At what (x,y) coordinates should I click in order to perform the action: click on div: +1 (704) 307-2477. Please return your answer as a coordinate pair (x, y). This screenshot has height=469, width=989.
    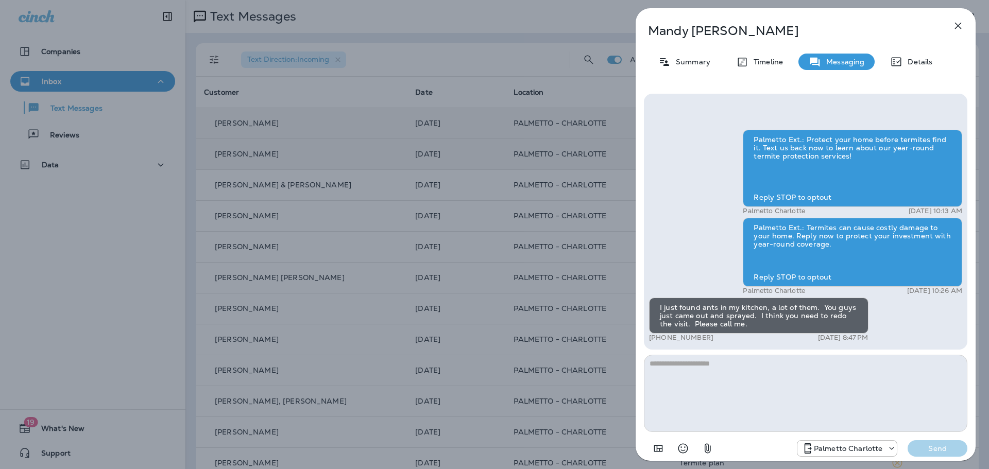
    Looking at the image, I should click on (847, 449).